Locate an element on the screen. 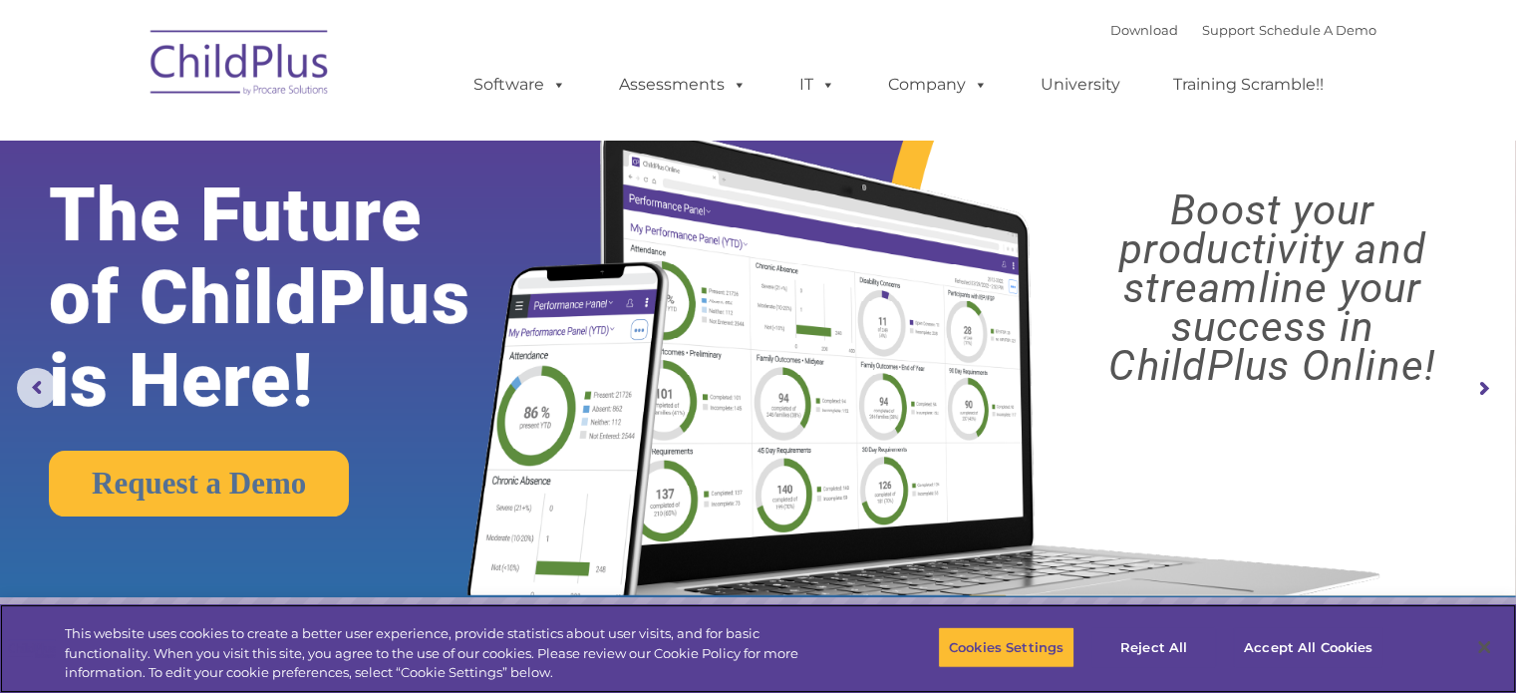 Image resolution: width=1516 pixels, height=693 pixels. a: IT is located at coordinates (818, 85).